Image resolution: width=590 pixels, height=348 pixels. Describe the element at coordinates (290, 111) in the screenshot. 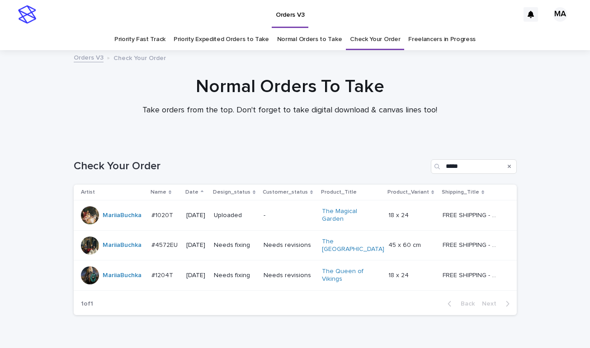

I see `p: Take orders from the top. Don't forget to take digital download & canvas lines too!` at that location.